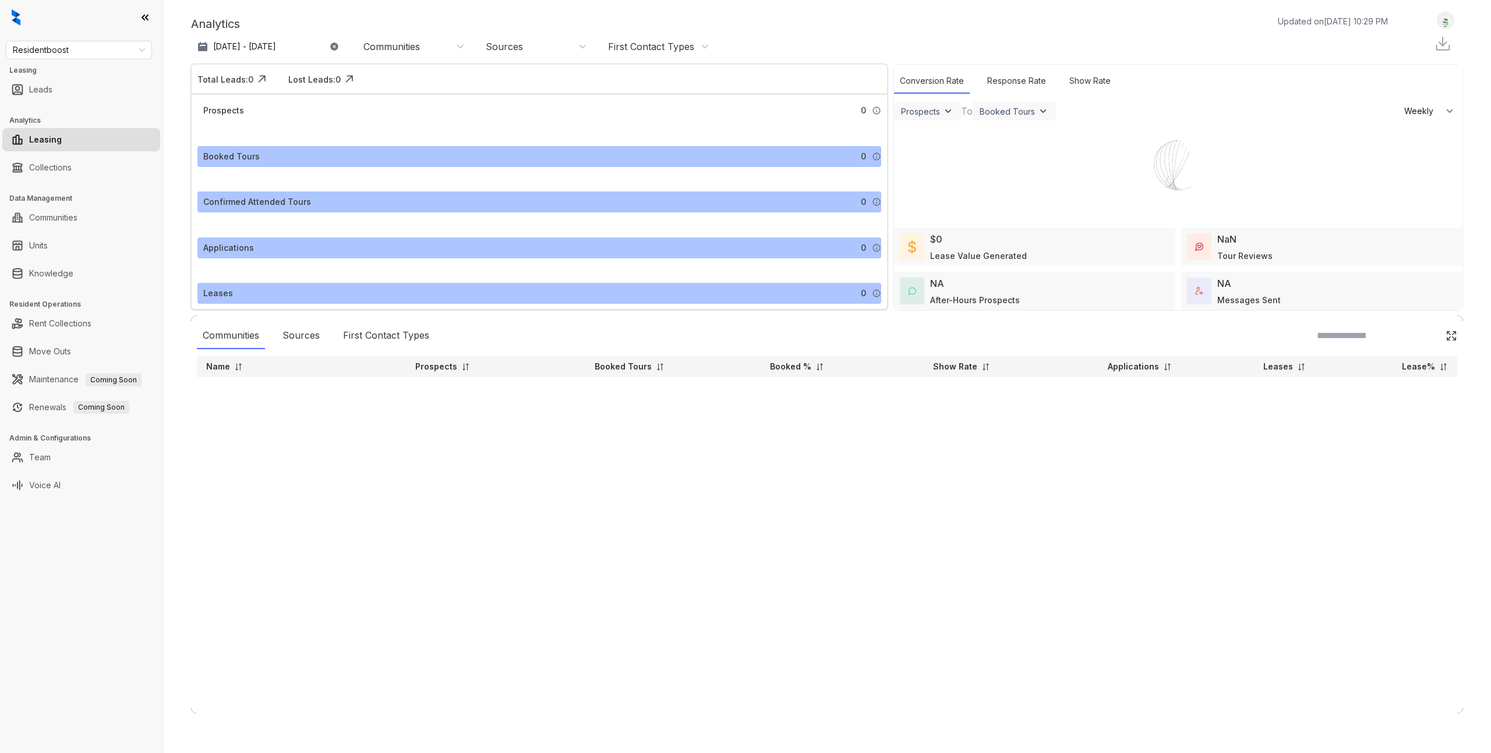  Describe the element at coordinates (81, 324) in the screenshot. I see `li: Rent Collections` at that location.